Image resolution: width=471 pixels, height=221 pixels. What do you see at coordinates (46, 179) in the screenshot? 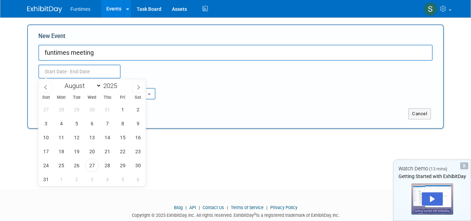
I see `span: August 31, 2025` at bounding box center [46, 179].